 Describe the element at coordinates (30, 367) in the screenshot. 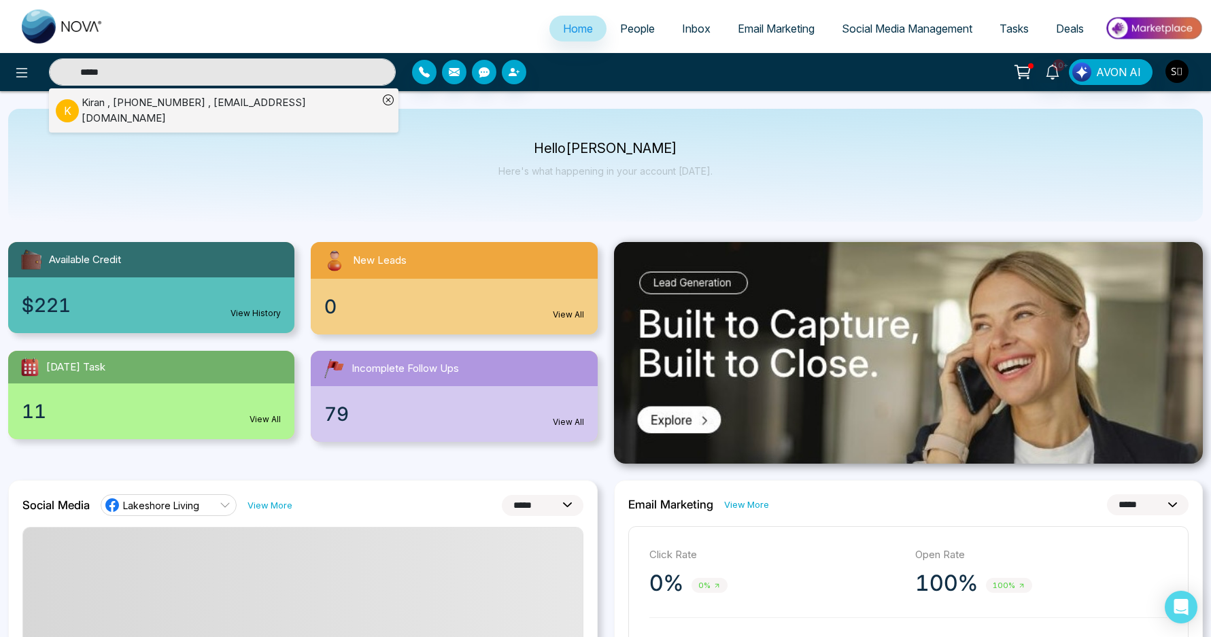

I see `img: todayTask.svg` at that location.